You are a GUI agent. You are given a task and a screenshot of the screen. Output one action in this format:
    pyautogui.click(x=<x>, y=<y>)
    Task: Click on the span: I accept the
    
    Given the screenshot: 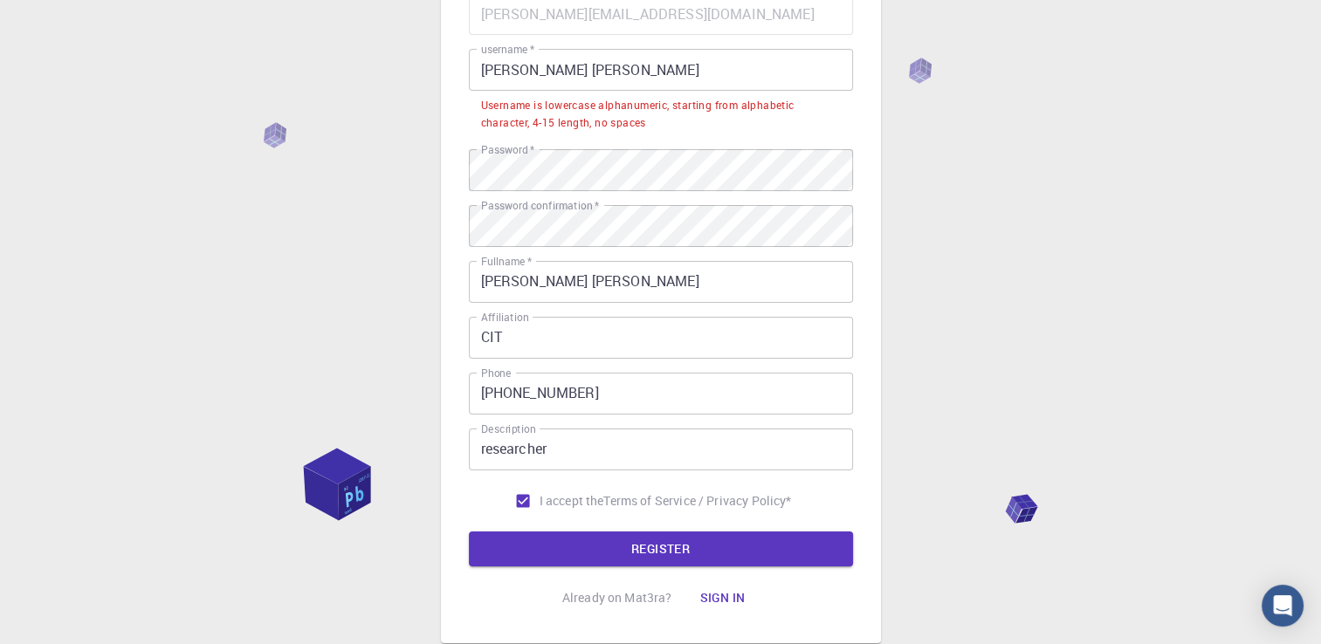 What is the action you would take?
    pyautogui.click(x=572, y=501)
    